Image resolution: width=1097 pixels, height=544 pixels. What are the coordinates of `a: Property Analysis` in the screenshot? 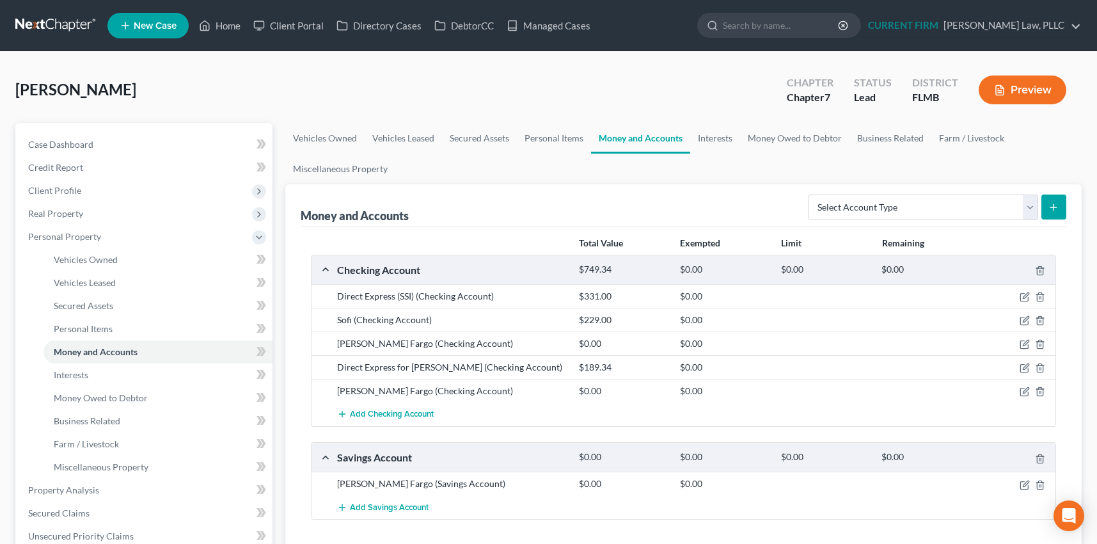 It's located at (145, 490).